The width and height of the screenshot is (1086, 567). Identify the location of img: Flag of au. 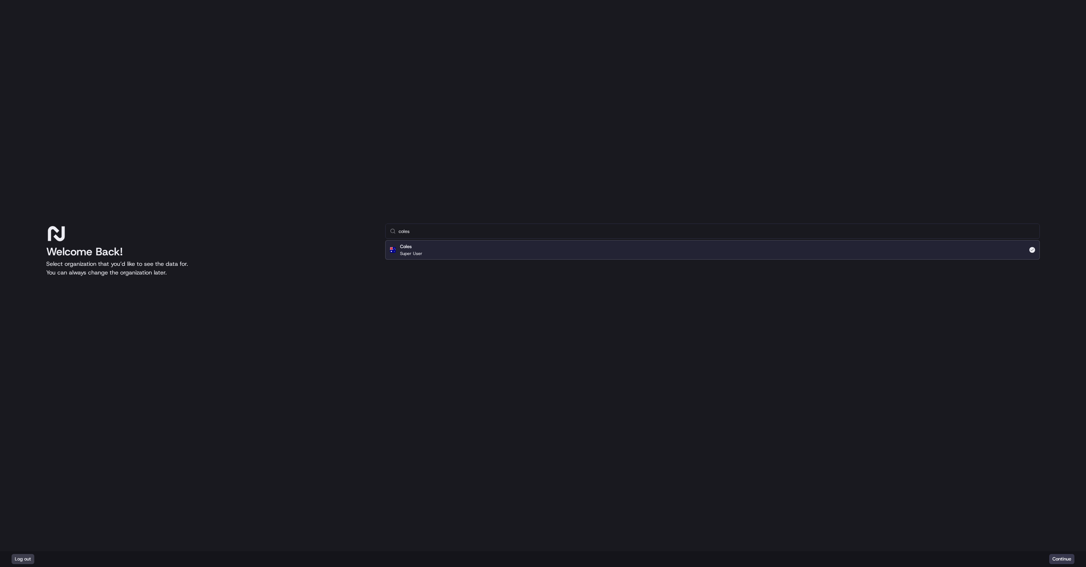
(393, 250).